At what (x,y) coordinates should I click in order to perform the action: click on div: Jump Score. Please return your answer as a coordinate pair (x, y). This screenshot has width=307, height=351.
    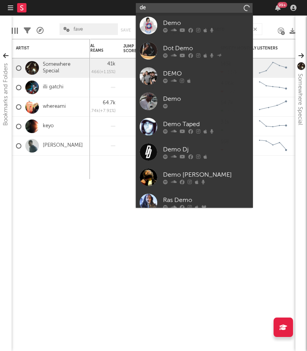
    Looking at the image, I should click on (133, 49).